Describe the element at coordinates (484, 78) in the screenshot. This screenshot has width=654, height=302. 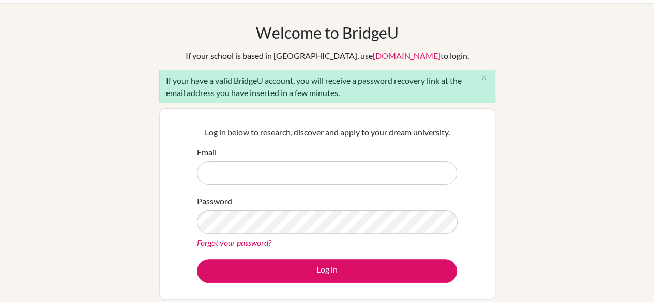
I see `button: Close` at that location.